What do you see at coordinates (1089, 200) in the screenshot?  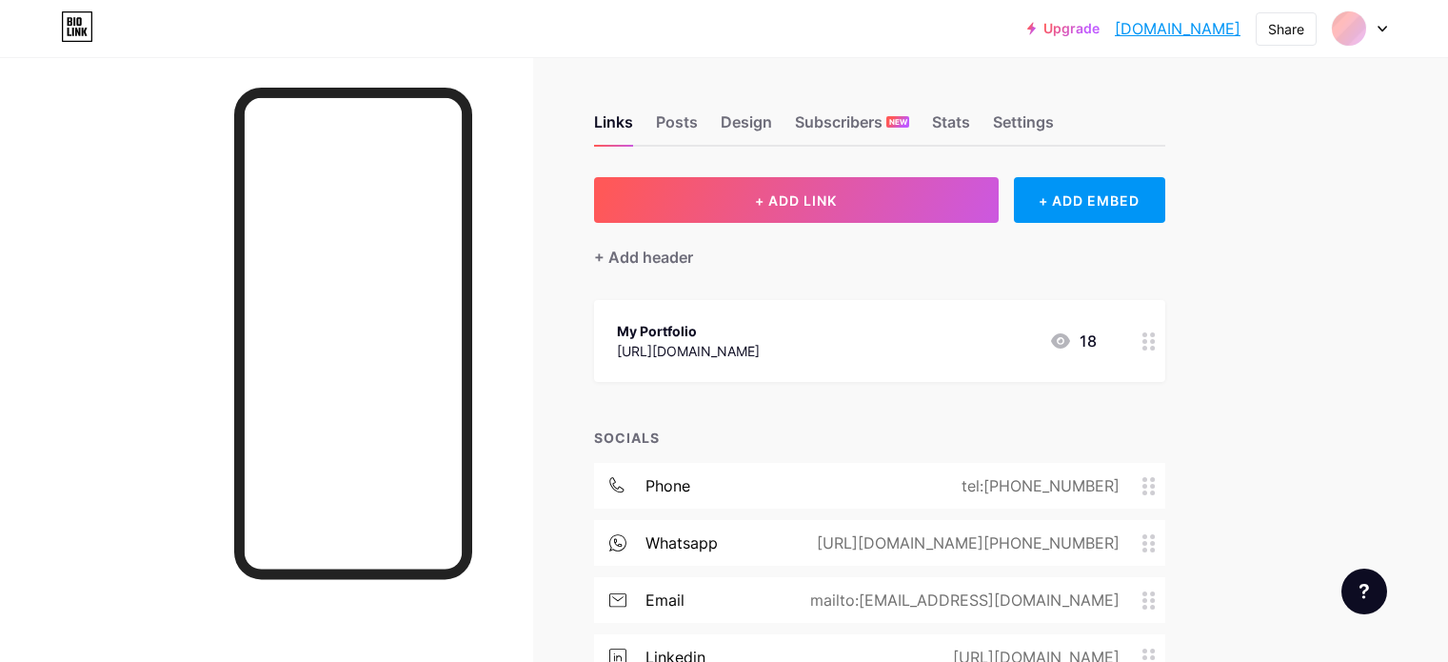 I see `div: + ADD EMBED` at bounding box center [1089, 200].